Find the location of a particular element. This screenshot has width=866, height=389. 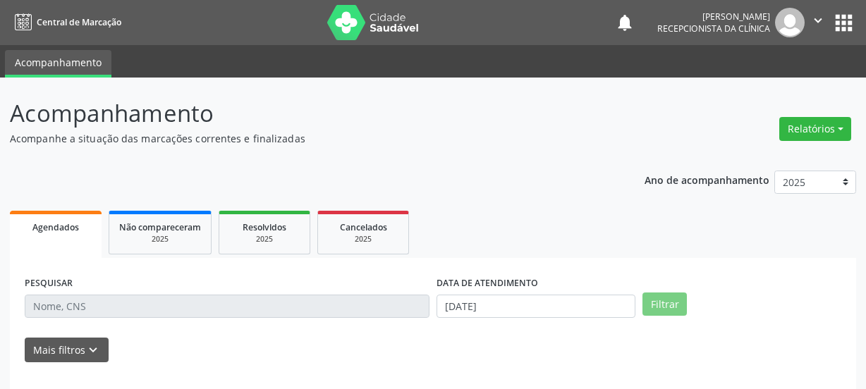

label: DATA DE ATENDIMENTO is located at coordinates (487, 283).